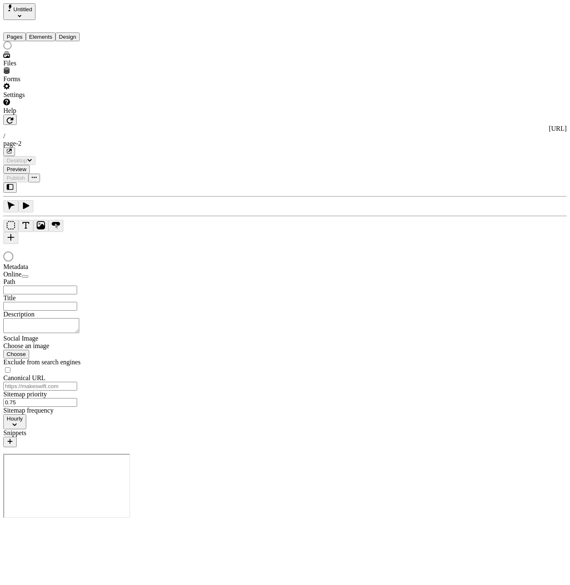  I want to click on span: Preview, so click(16, 169).